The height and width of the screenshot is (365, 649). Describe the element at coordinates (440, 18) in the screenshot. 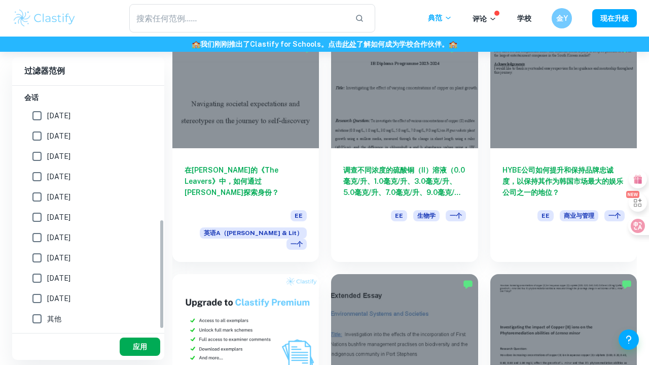

I see `p: 典范` at that location.